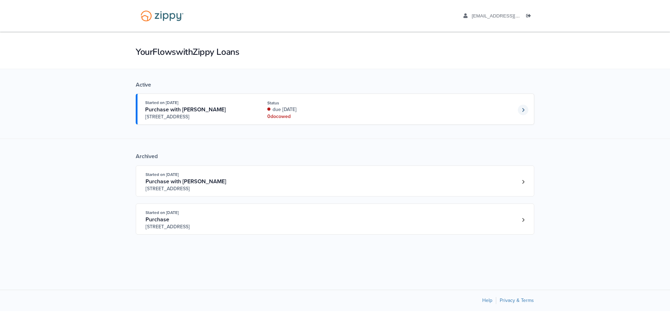  Describe the element at coordinates (512, 16) in the screenshot. I see `span: kalamazoothumper1@gmail.com` at that location.